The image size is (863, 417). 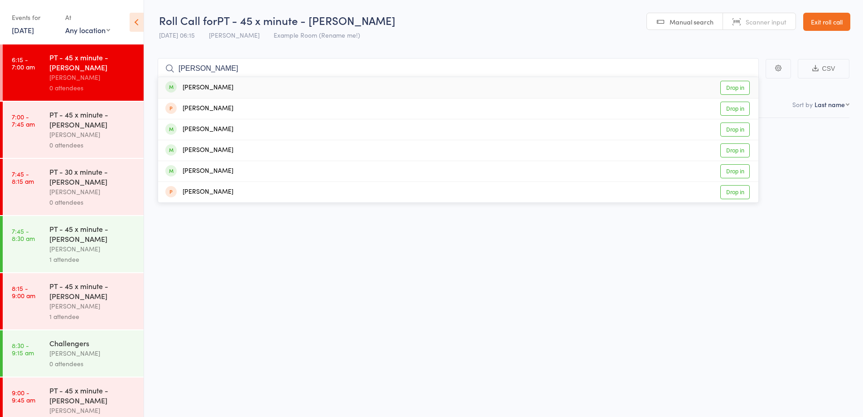 What do you see at coordinates (317, 35) in the screenshot?
I see `span: Example Room (Rename me!)` at bounding box center [317, 35].